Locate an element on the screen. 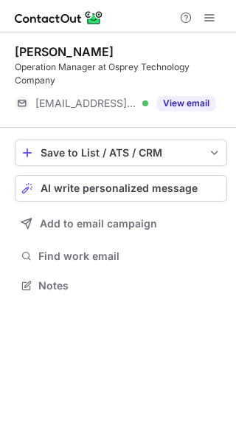 This screenshot has width=236, height=443. button: AI write personalized message is located at coordinates (121, 188).